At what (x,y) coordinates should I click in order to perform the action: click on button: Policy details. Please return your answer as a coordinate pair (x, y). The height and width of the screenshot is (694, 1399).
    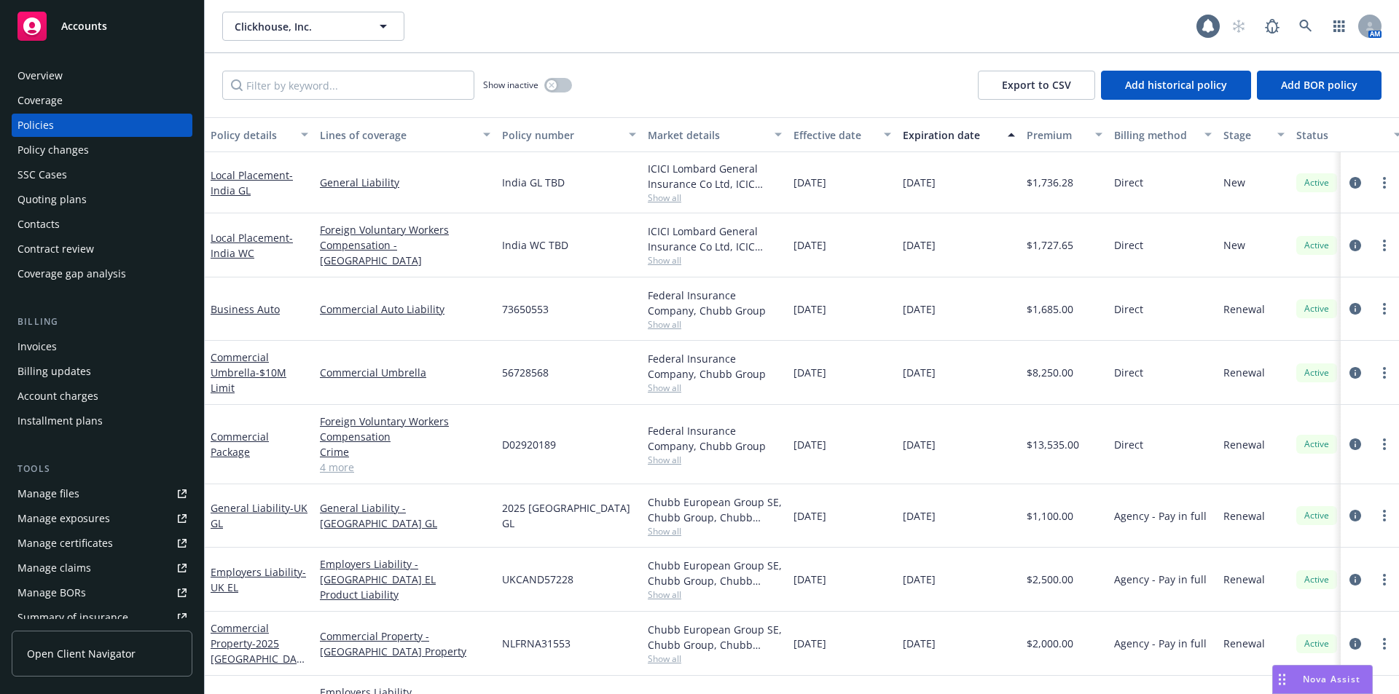
    Looking at the image, I should click on (259, 135).